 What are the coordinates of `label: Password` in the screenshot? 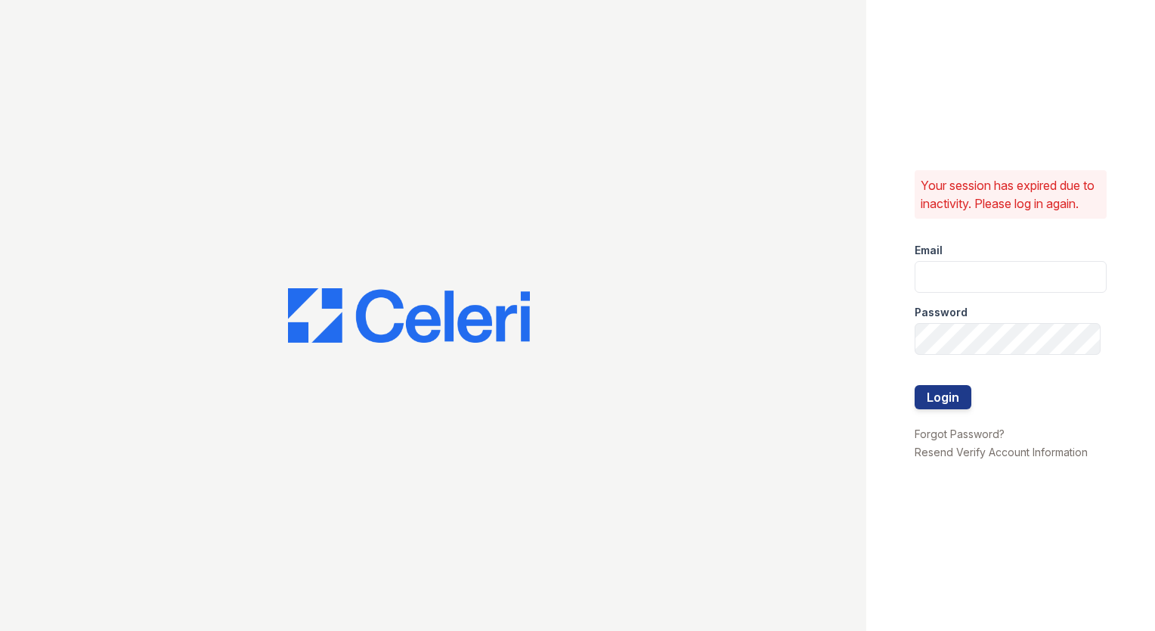 It's located at (941, 312).